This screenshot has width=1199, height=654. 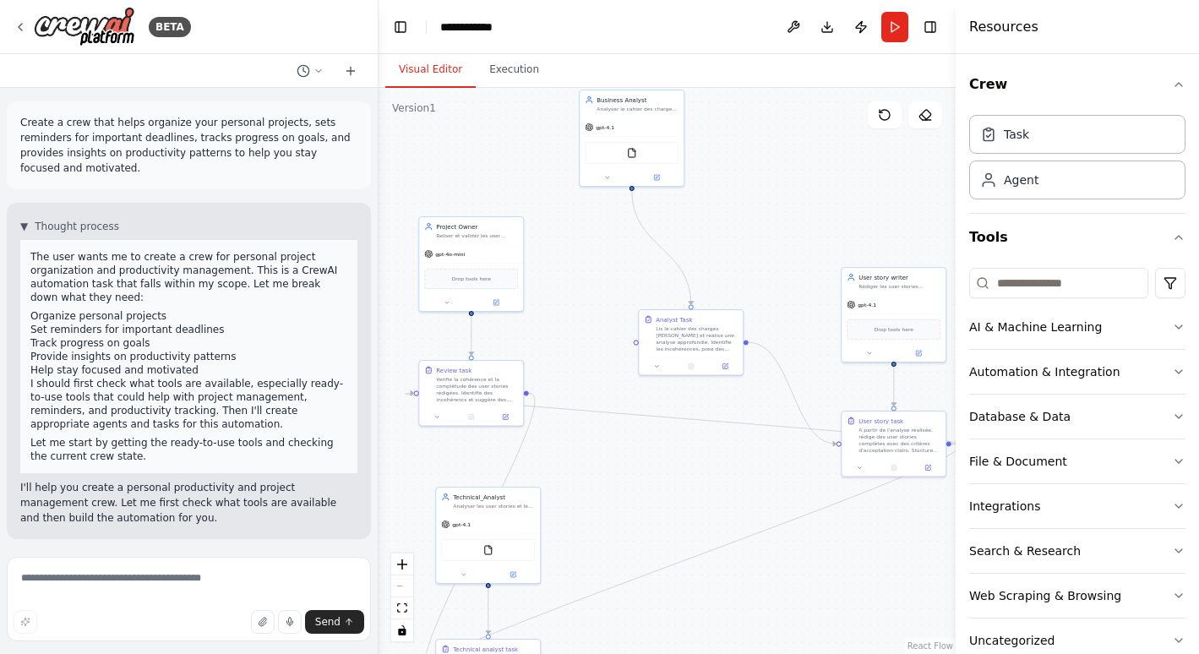 What do you see at coordinates (402, 597) in the screenshot?
I see `div: React Flow controls` at bounding box center [402, 597].